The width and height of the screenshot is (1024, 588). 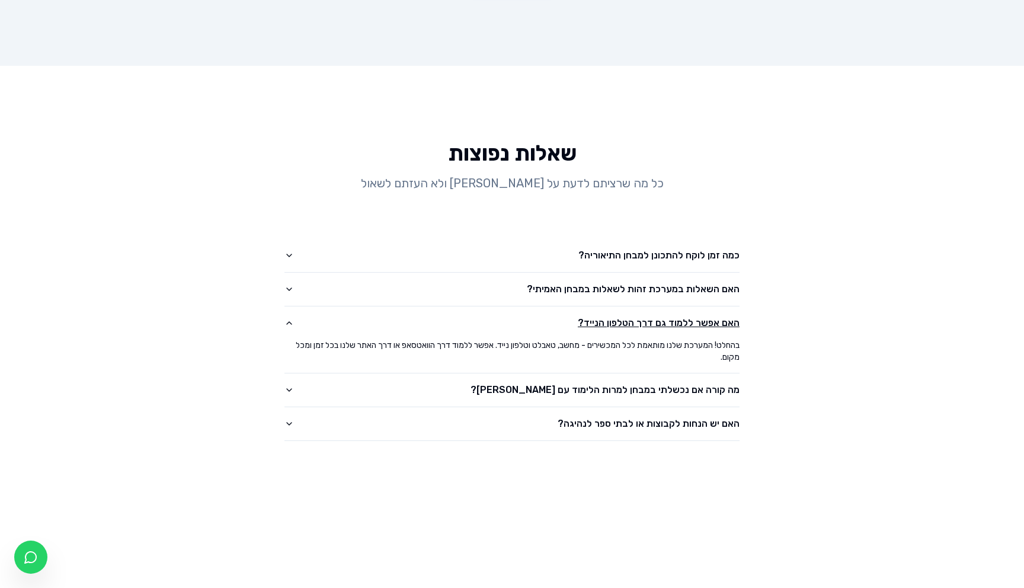 What do you see at coordinates (512, 424) in the screenshot?
I see `button: האם יש הנחות לקבוצות או לבתי ספר לנהיגה?` at bounding box center [512, 424].